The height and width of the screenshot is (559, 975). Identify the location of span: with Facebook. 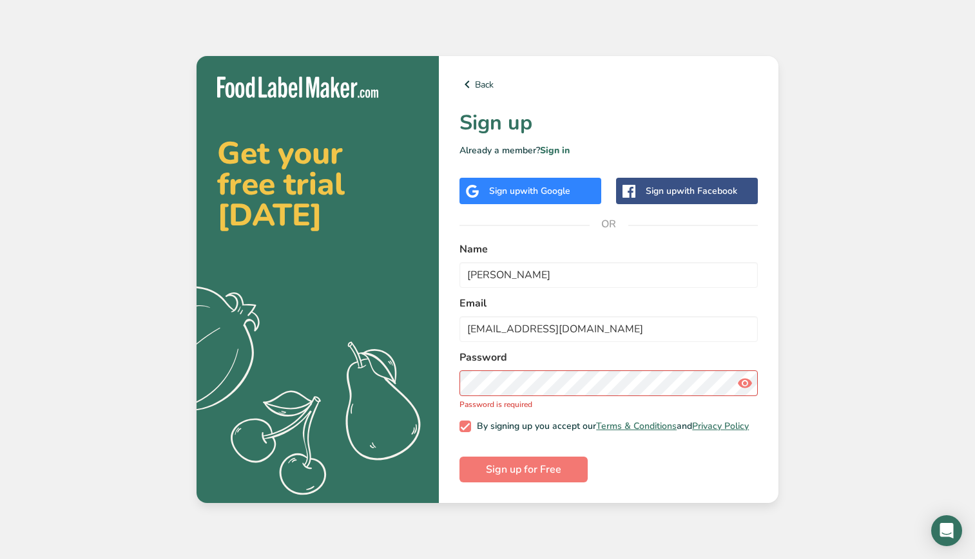
(707, 191).